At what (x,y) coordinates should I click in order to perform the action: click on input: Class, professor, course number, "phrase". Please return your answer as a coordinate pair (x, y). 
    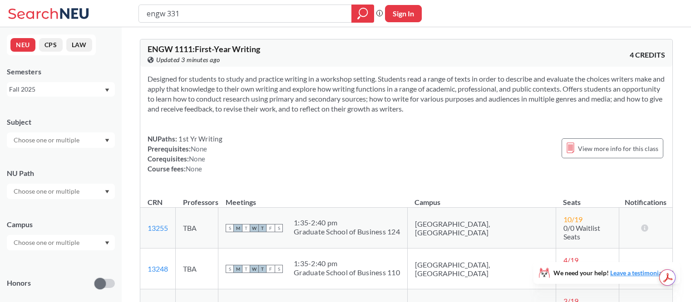
    Looking at the image, I should click on (245, 14).